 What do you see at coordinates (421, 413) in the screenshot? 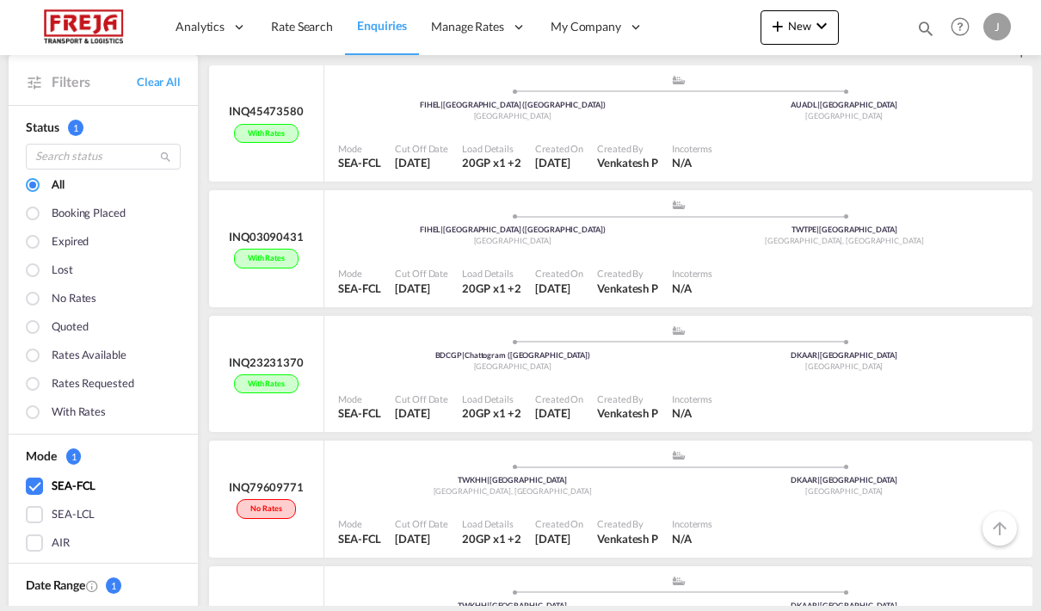
I see `div: 20 Aug 2025` at bounding box center [421, 413].